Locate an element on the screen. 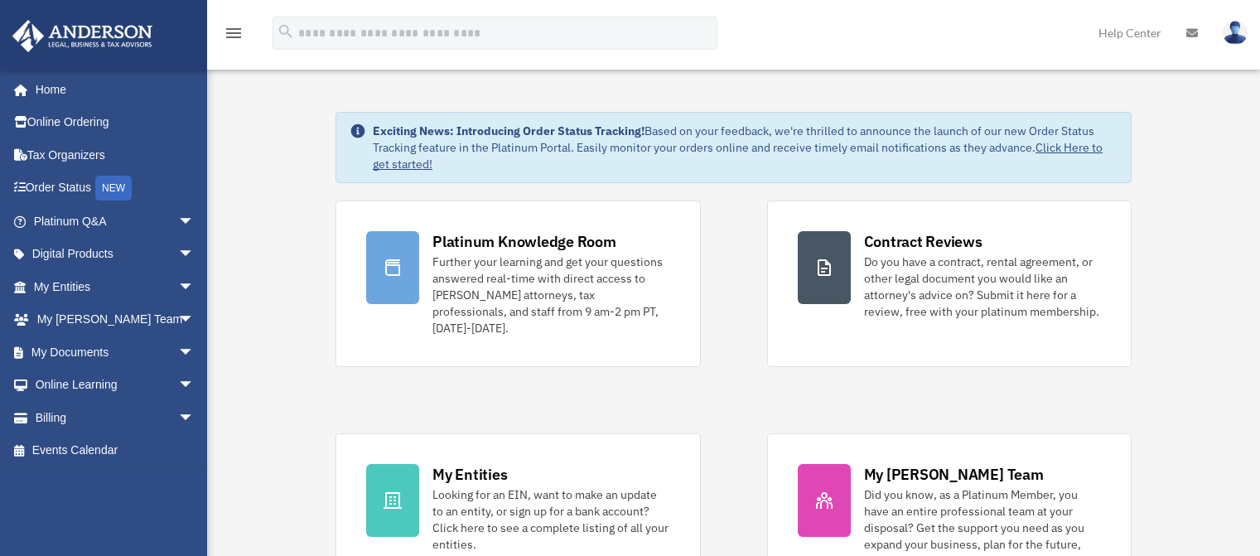  a: Platinum Knowledge Room Further your learning and get your questions answered real-time with dire... is located at coordinates (518, 283).